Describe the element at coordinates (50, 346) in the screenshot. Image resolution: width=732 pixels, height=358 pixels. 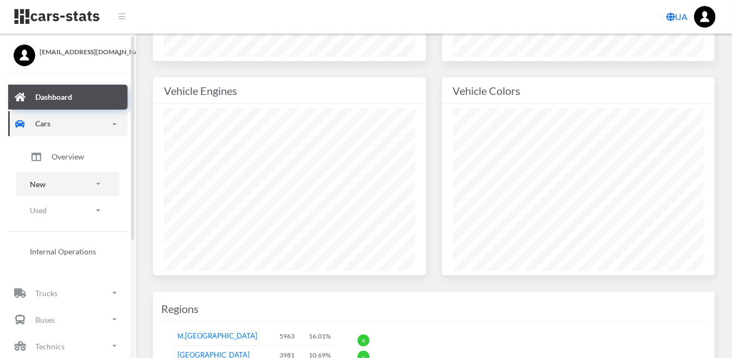
I see `p: Technics` at that location.